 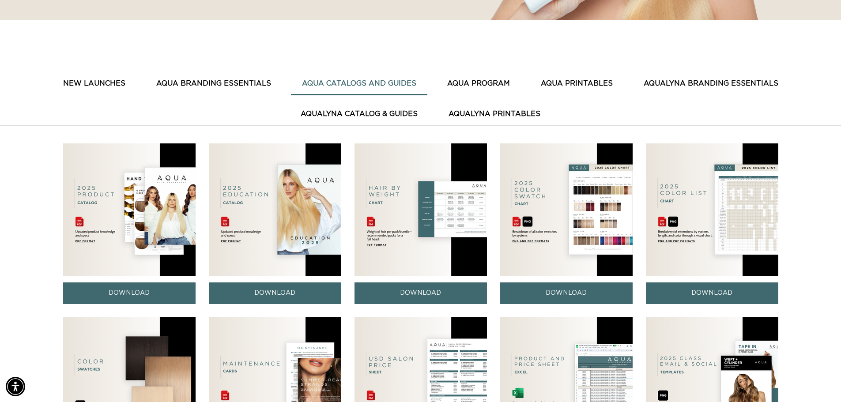 What do you see at coordinates (819, 381) in the screenshot?
I see `div: Chat Widget` at bounding box center [819, 381].